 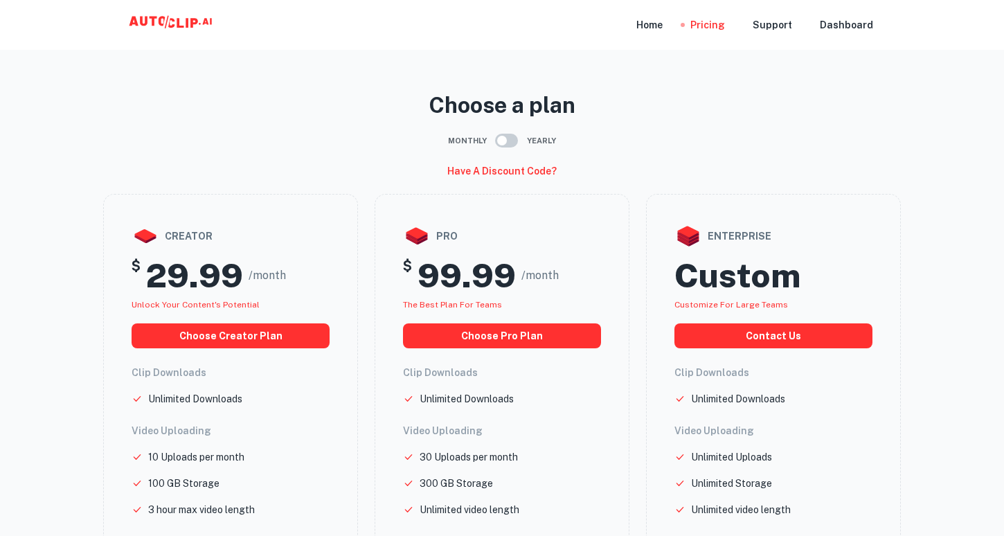 I want to click on h2: 99.99, so click(x=467, y=276).